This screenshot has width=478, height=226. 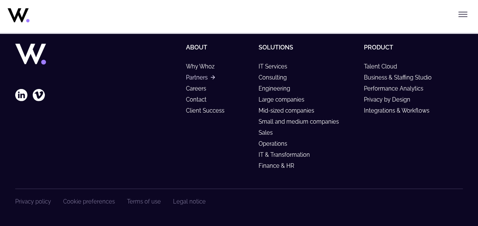 What do you see at coordinates (285, 99) in the screenshot?
I see `a: Large companies` at bounding box center [285, 99].